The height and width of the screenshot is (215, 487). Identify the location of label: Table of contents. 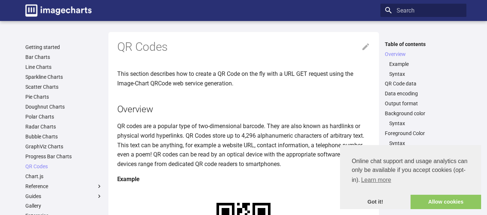
(423, 44).